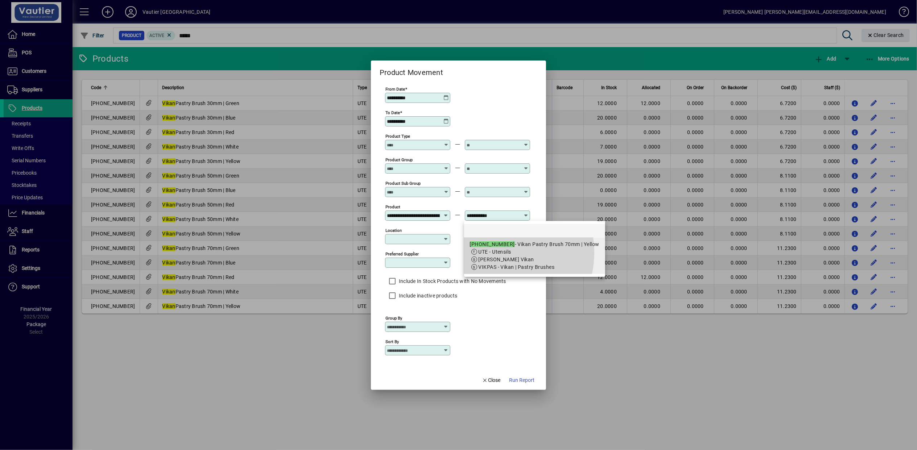 This screenshot has height=450, width=917. What do you see at coordinates (392, 342) in the screenshot?
I see `mat-label: Sort By` at bounding box center [392, 342].